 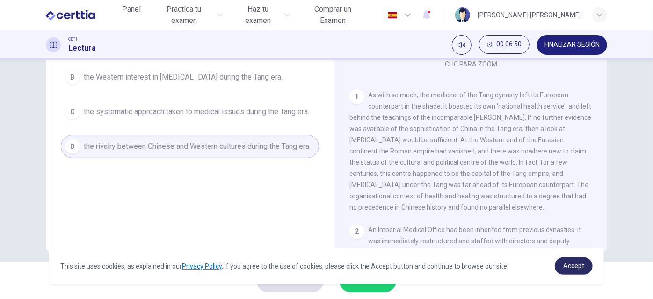 I want to click on div: Ocultar, so click(x=504, y=45).